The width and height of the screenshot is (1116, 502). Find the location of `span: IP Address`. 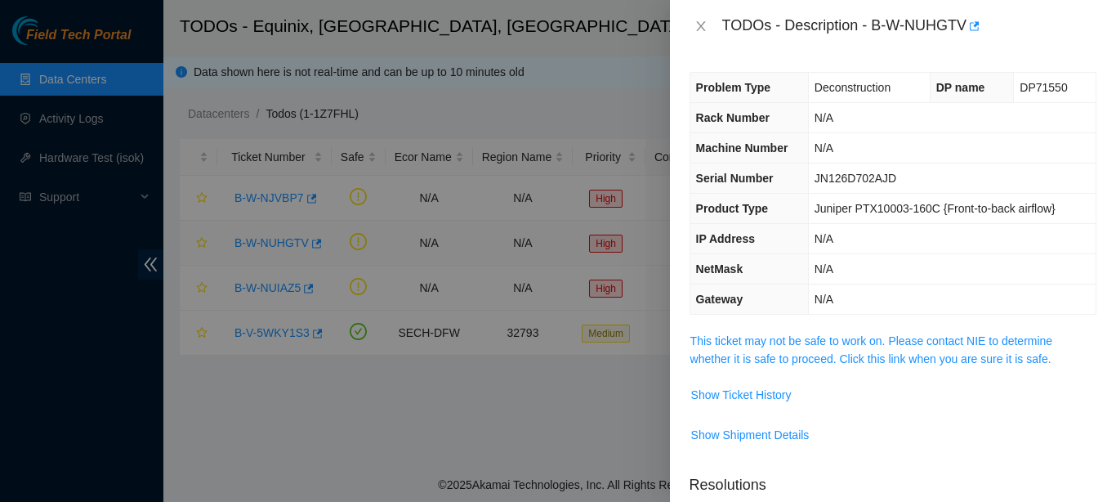

span: IP Address is located at coordinates (725, 239).